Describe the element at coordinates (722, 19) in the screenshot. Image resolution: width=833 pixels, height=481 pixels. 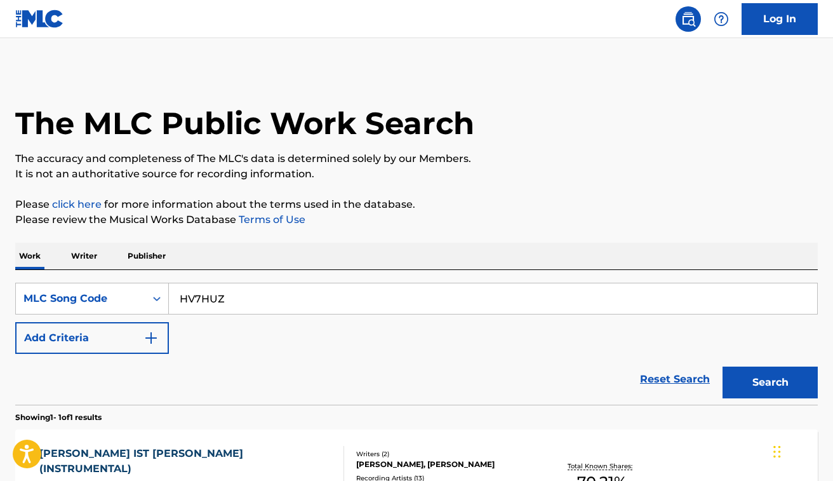
I see `img: help` at that location.